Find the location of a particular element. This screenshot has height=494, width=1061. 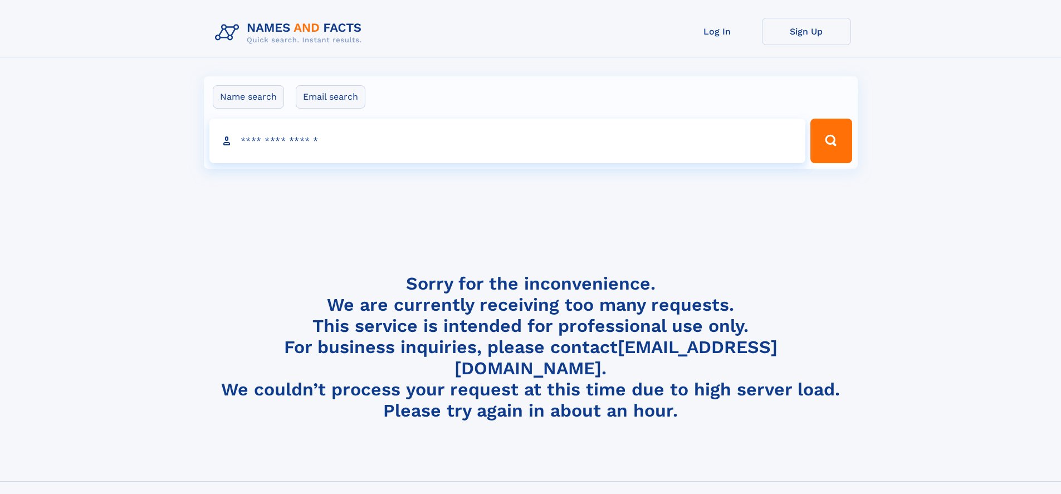

input: search input is located at coordinates (507, 141).